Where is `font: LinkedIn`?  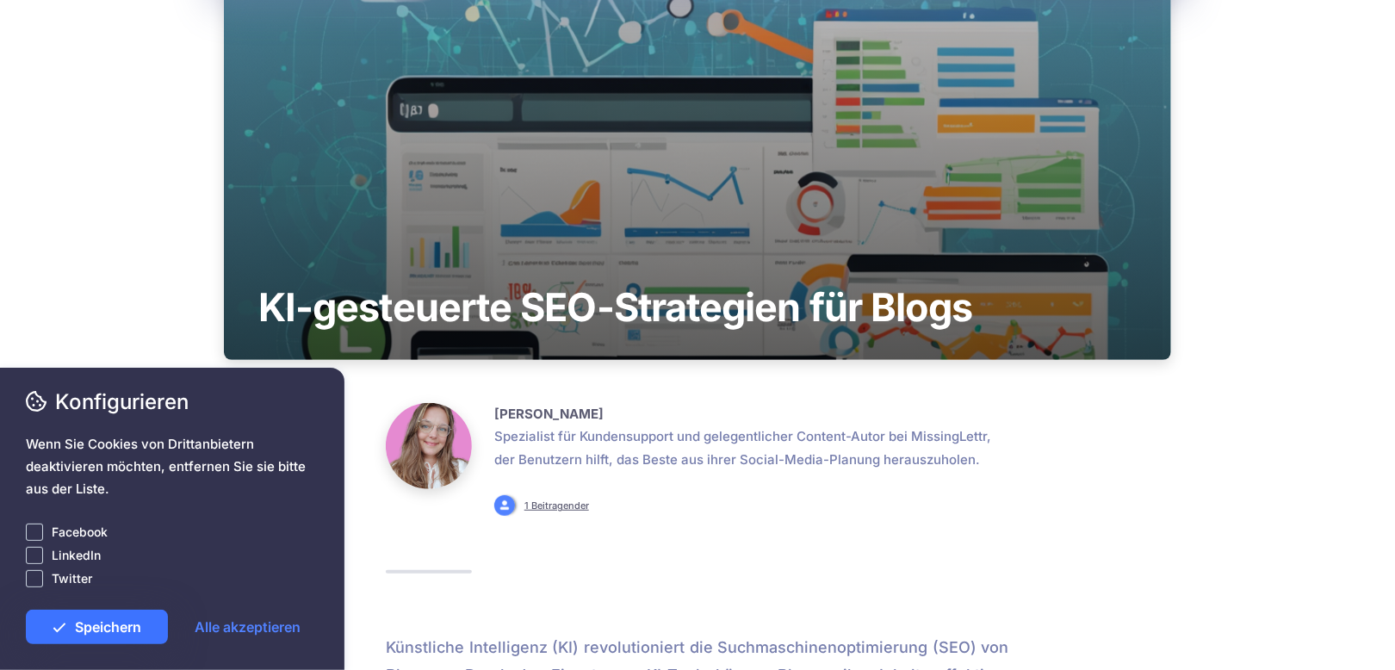 font: LinkedIn is located at coordinates (76, 554).